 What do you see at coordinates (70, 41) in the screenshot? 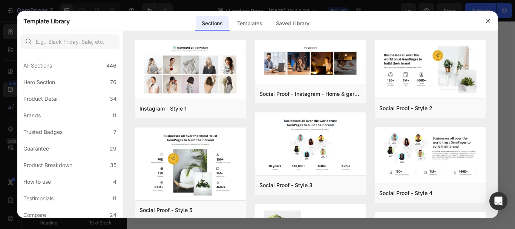
I see `input: E.g.: Black Friday, Sale, etc.` at bounding box center [70, 41].